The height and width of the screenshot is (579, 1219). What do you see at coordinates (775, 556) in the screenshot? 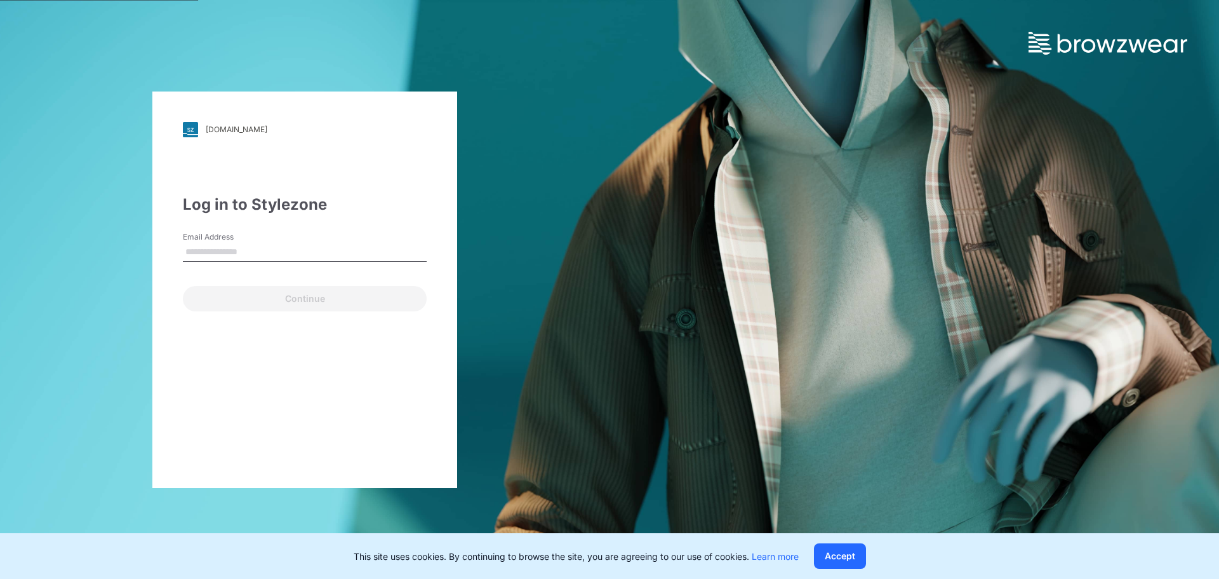
I see `a: Learn more` at bounding box center [775, 556].